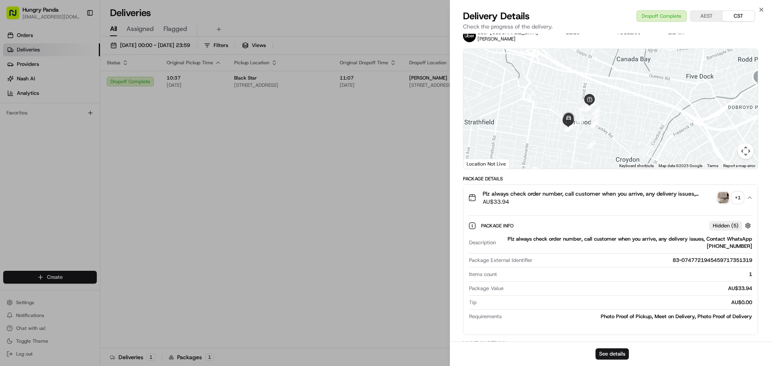 The width and height of the screenshot is (771, 366). What do you see at coordinates (586, 103) in the screenshot?
I see `div: 9` at bounding box center [586, 103].